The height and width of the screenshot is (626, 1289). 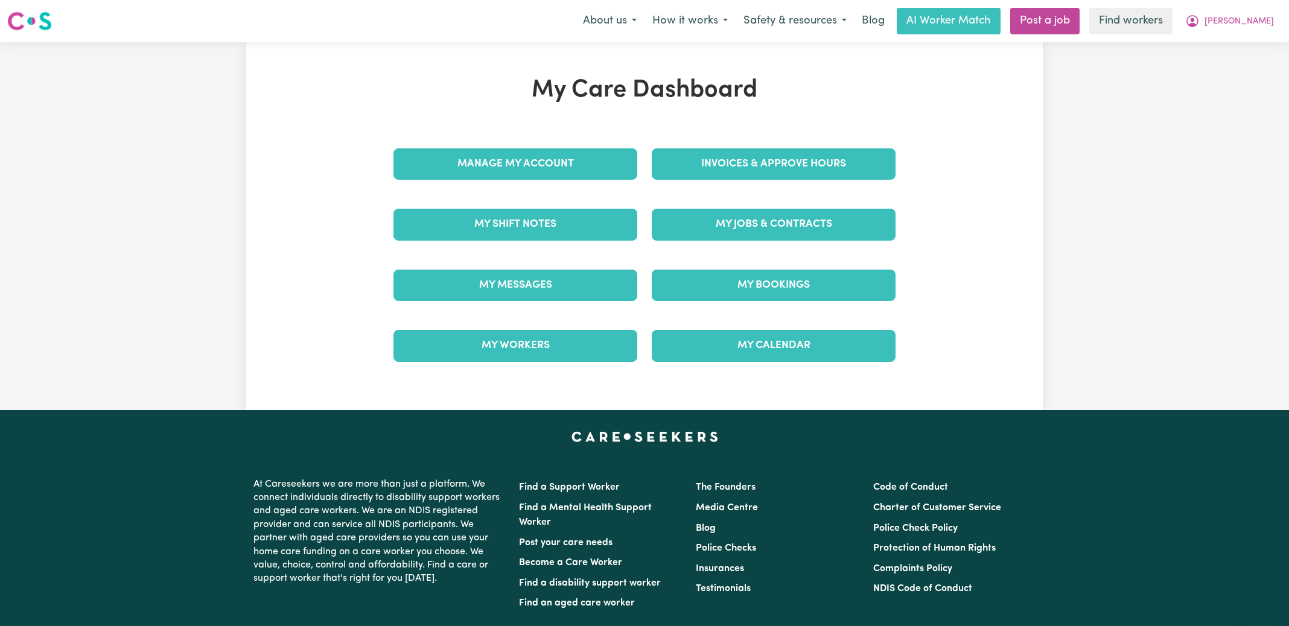 I want to click on a: Post a job, so click(x=1045, y=21).